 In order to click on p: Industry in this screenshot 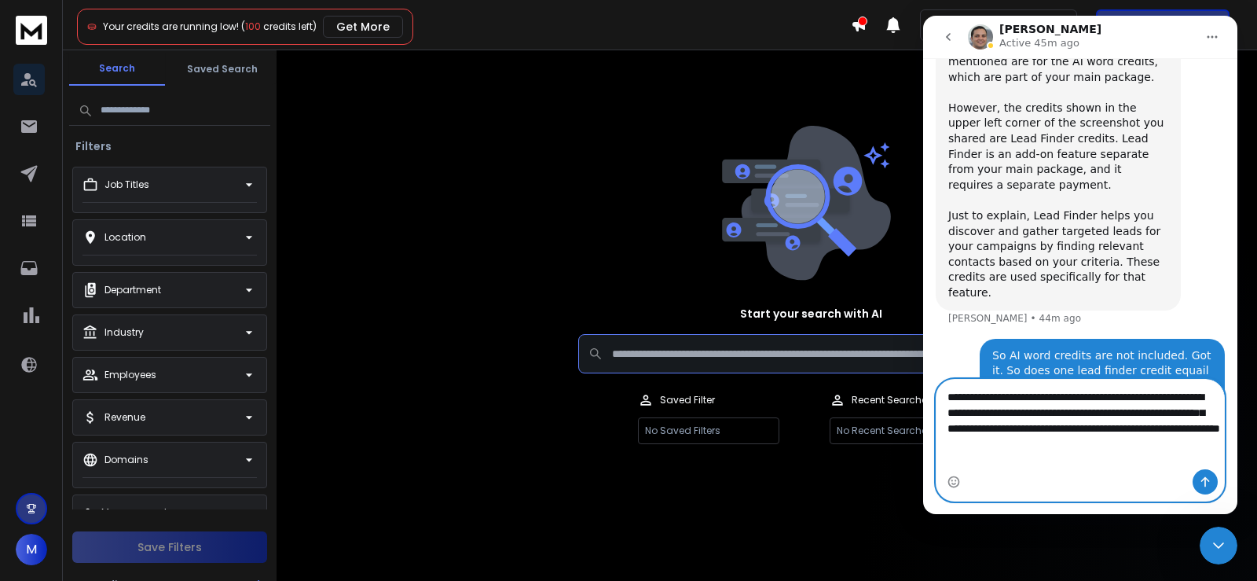, I will do `click(124, 332)`.